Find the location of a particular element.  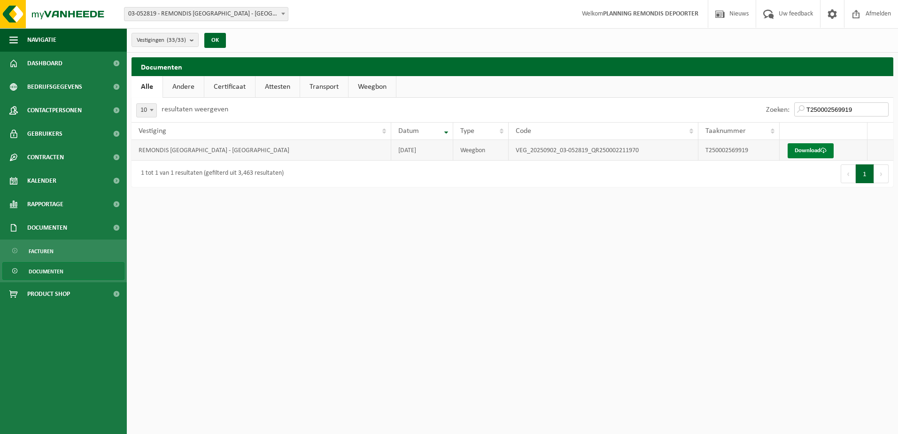

div: 1 tot 1 van 1 resultaten (gefilterd uit 3,463 resultaten) is located at coordinates (210, 174).